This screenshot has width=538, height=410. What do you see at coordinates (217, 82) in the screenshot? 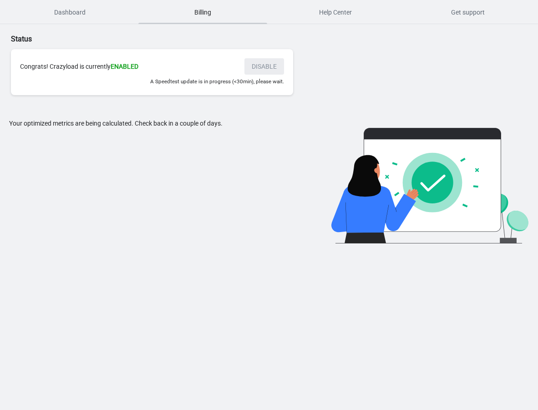
I see `small: A Speedtest update is in progress (<30min), please wait.` at bounding box center [217, 82].